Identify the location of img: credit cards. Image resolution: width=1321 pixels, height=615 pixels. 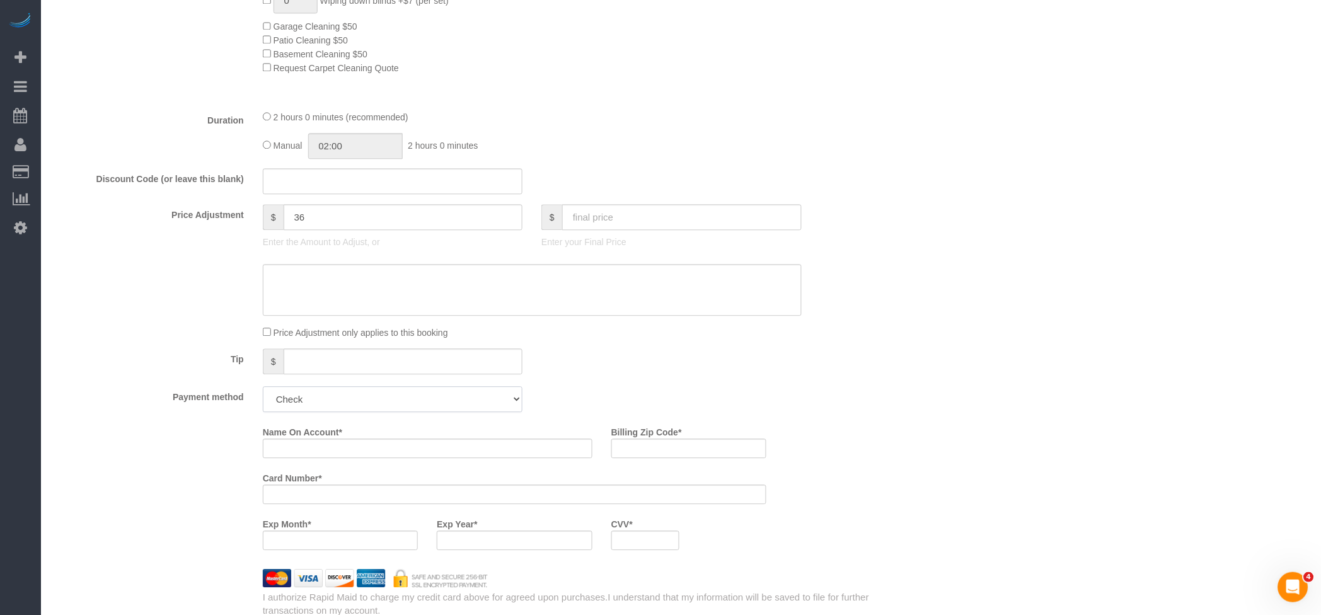
(375, 578).